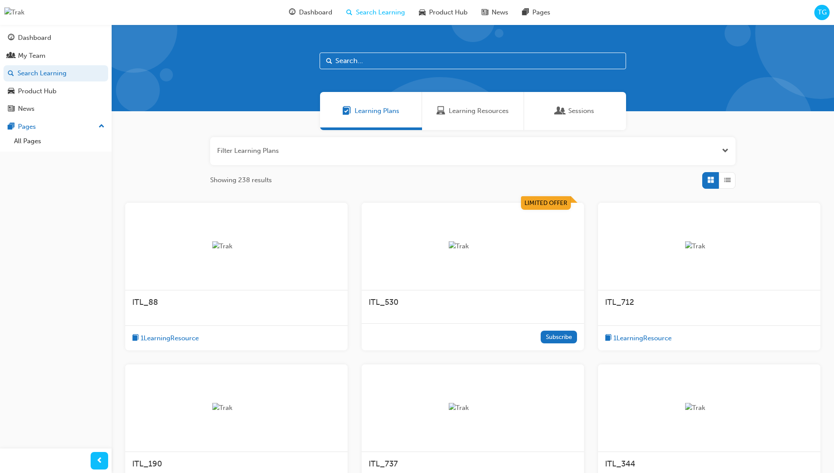  What do you see at coordinates (443, 12) in the screenshot?
I see `a: car-iconProduct Hub` at bounding box center [443, 12].